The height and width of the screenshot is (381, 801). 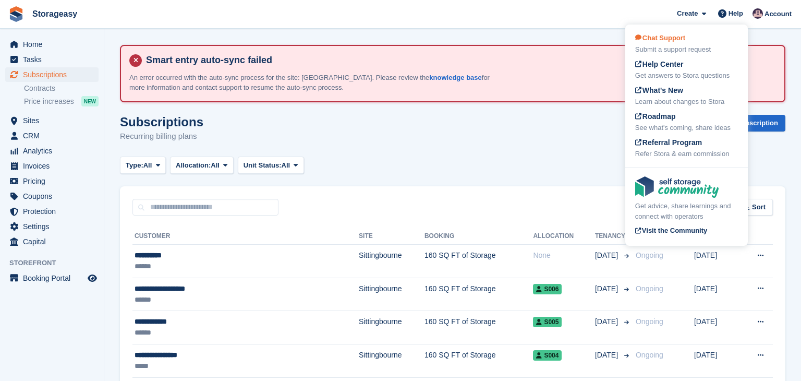 What do you see at coordinates (54, 166) in the screenshot?
I see `span: Invoices` at bounding box center [54, 166].